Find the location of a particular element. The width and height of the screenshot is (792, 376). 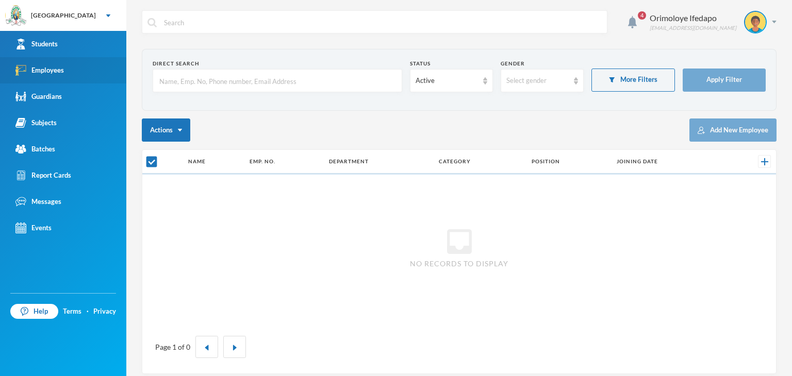

div: Select gender is located at coordinates (537, 81).